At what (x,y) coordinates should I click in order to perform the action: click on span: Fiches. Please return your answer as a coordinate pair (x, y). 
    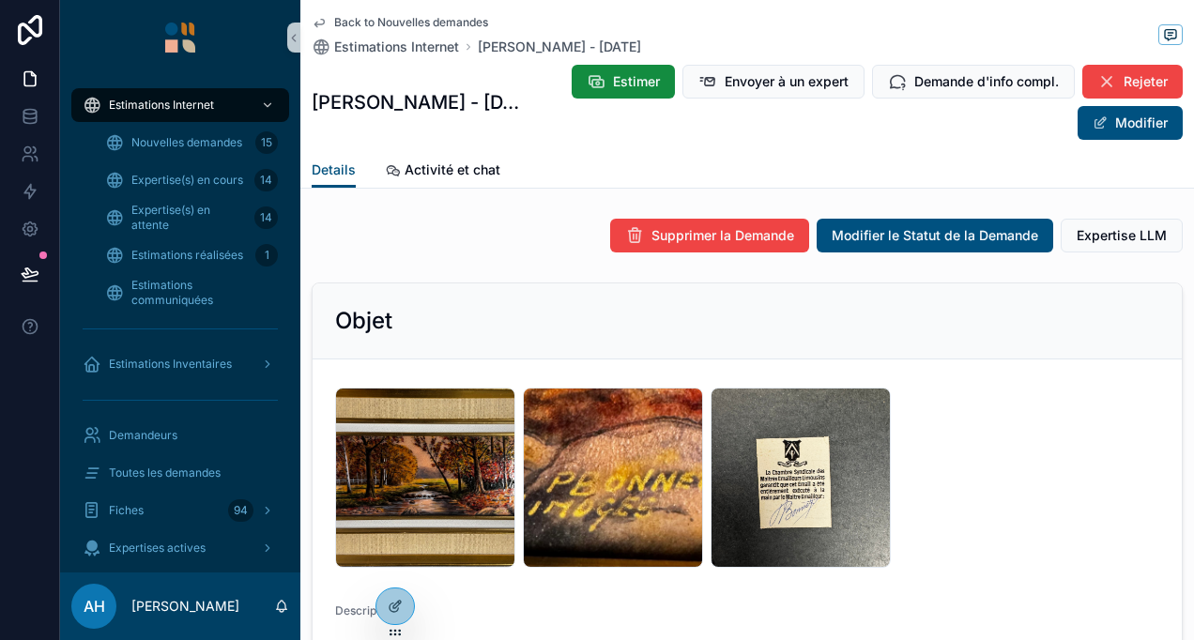
    Looking at the image, I should click on (126, 511).